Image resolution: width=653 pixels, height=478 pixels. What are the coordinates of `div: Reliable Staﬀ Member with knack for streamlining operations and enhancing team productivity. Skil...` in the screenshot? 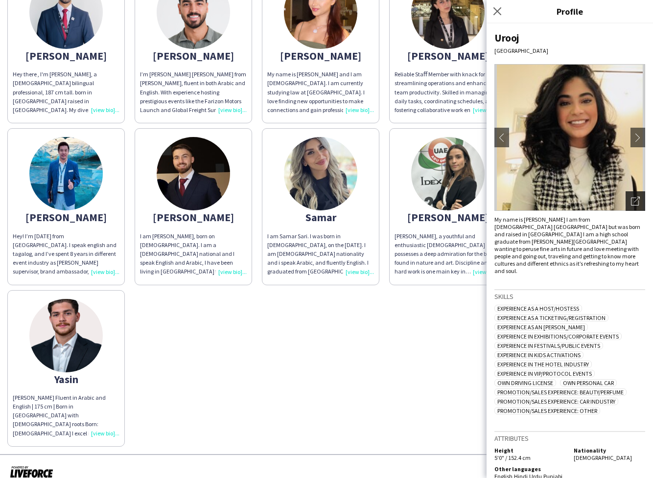 It's located at (448, 92).